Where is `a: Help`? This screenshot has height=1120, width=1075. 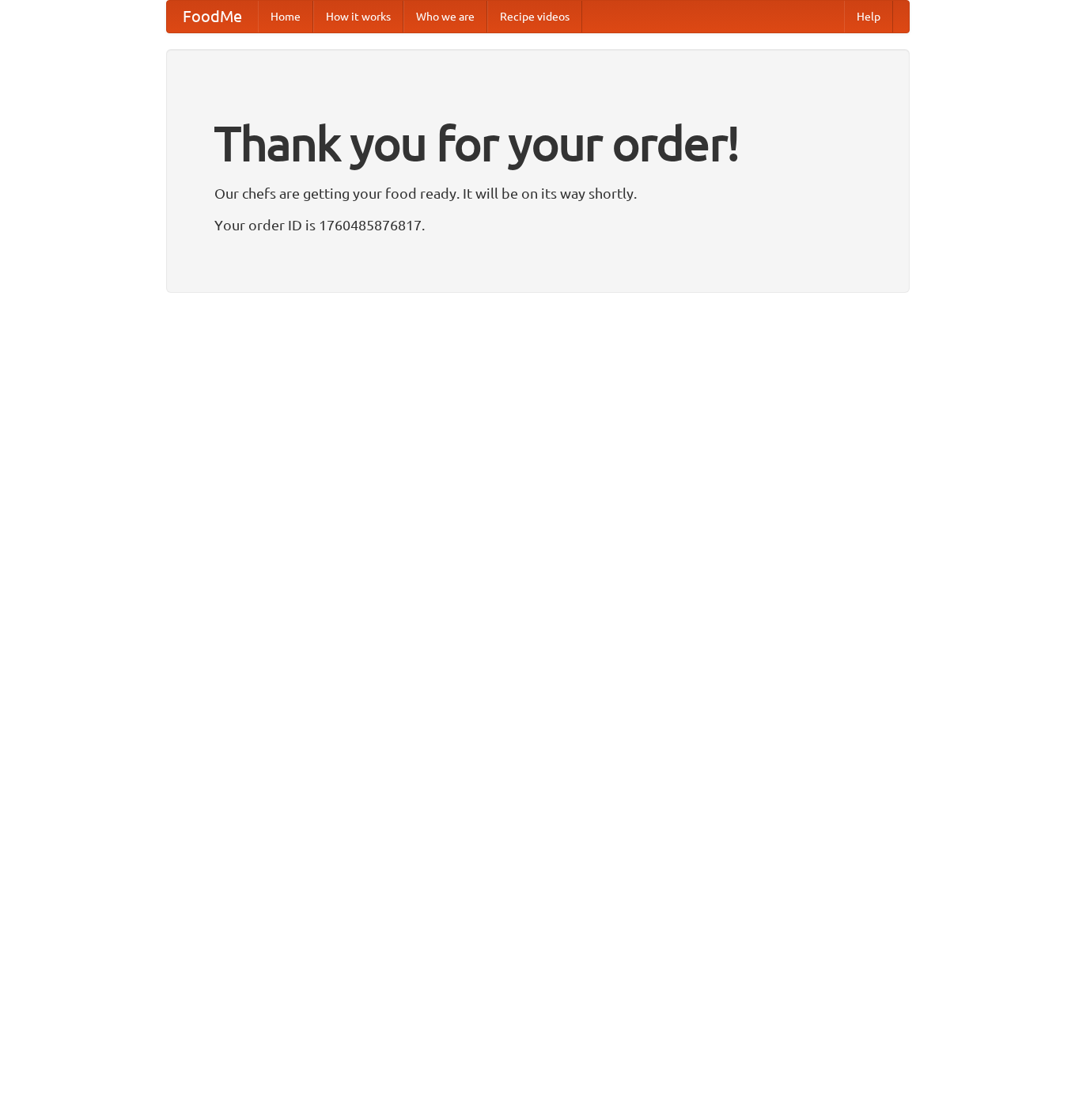
a: Help is located at coordinates (869, 16).